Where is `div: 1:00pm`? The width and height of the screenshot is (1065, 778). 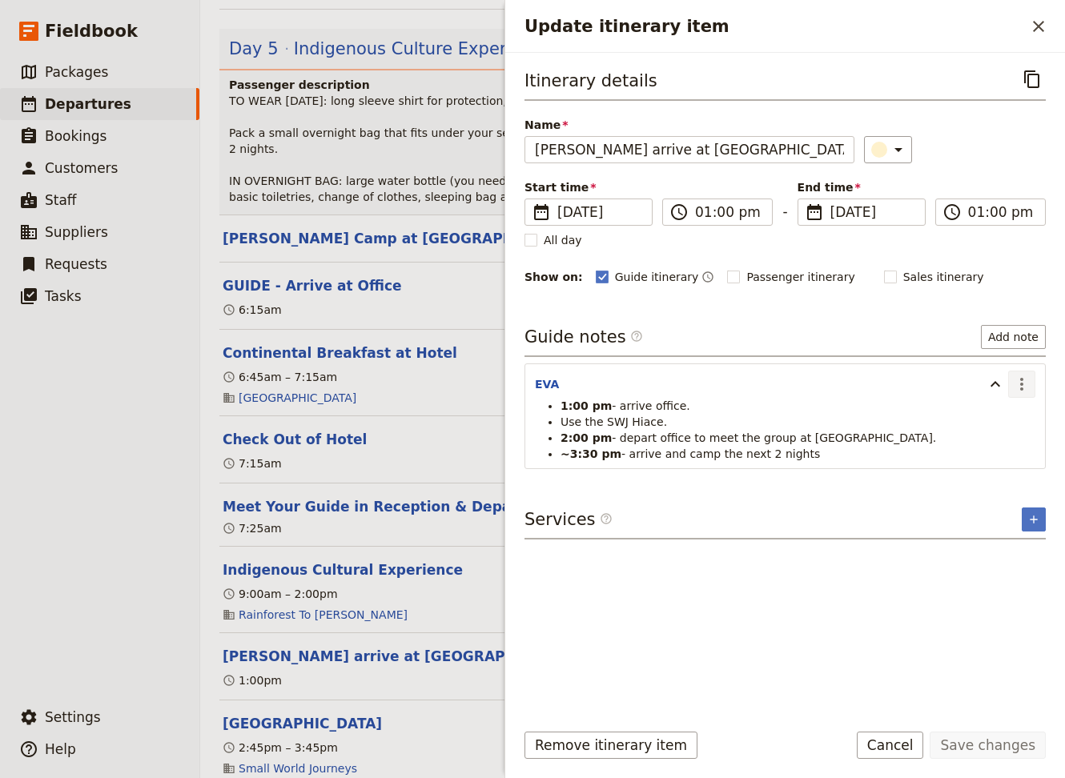 div: 1:00pm is located at coordinates (252, 681).